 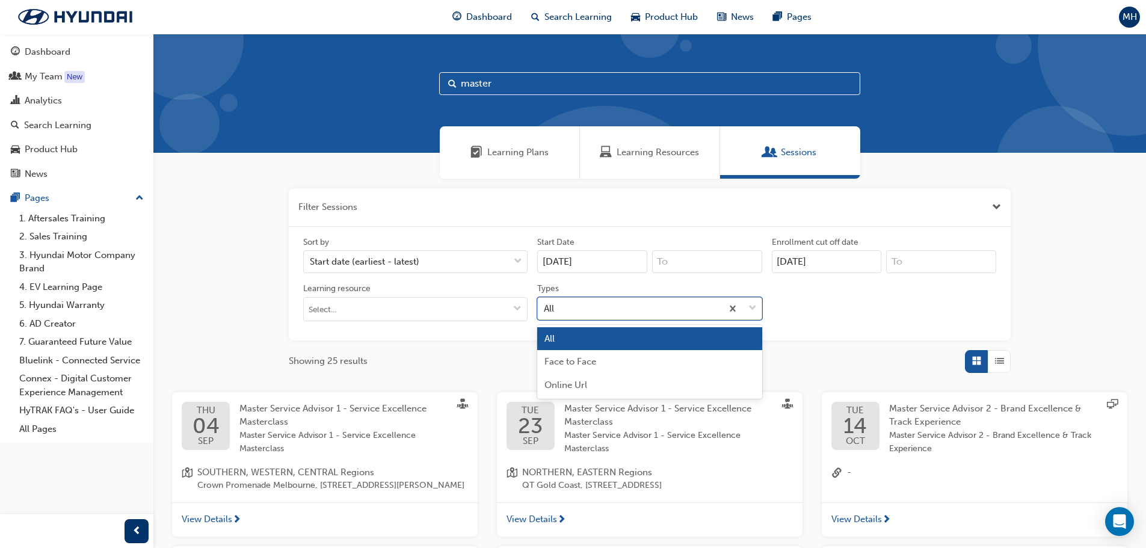 I want to click on div: Sort by, so click(x=316, y=242).